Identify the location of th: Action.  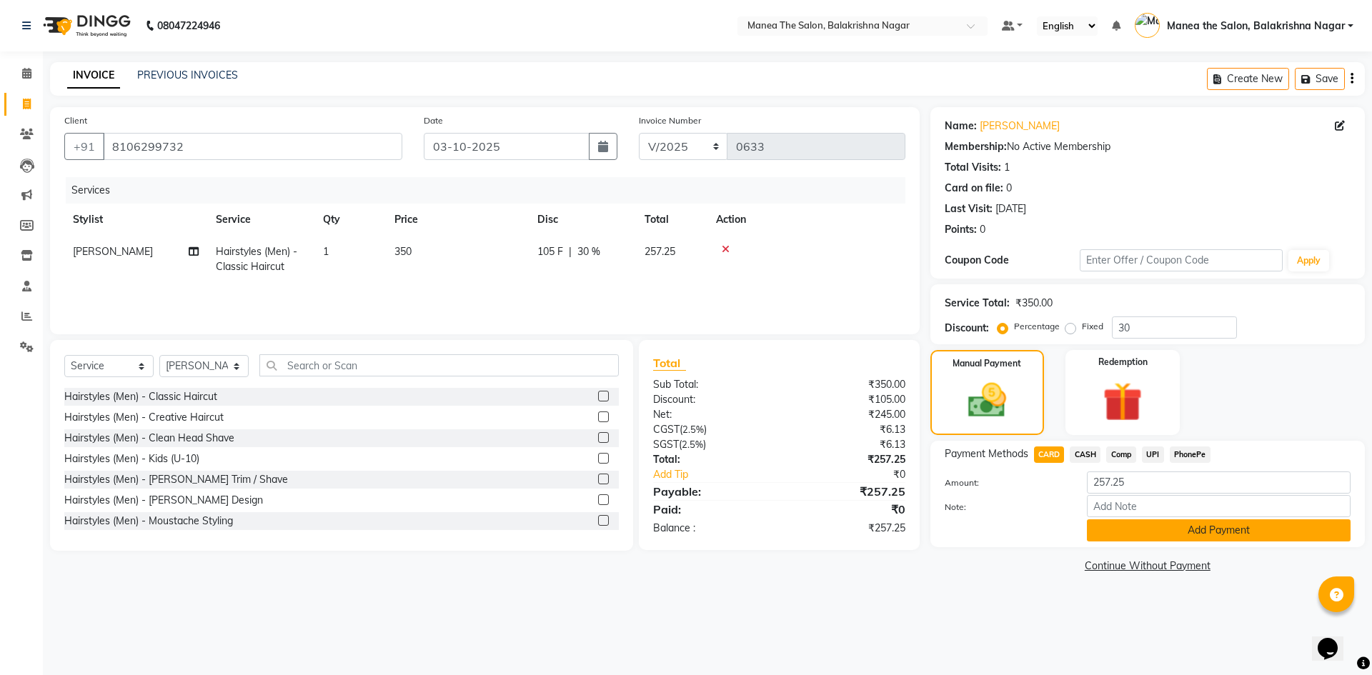
(806, 219).